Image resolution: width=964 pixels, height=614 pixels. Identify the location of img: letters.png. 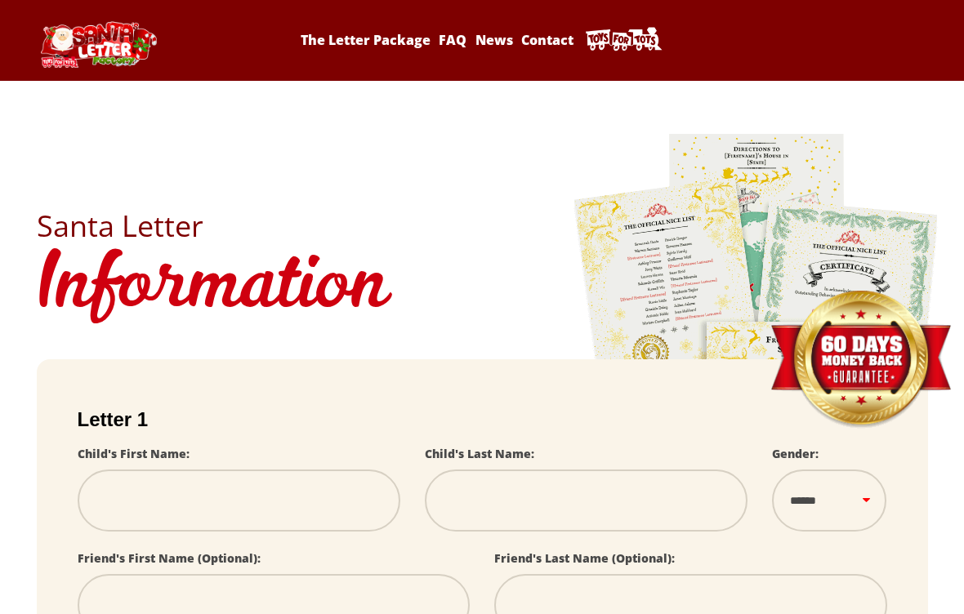
(757, 360).